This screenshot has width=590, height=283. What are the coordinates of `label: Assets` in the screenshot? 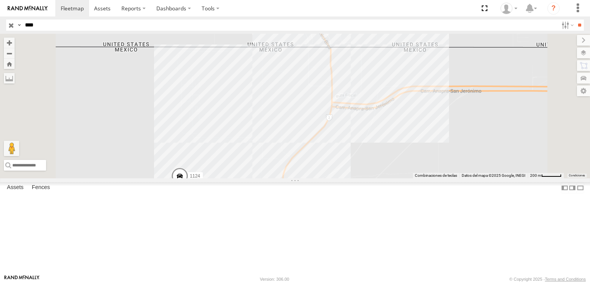 It's located at (15, 188).